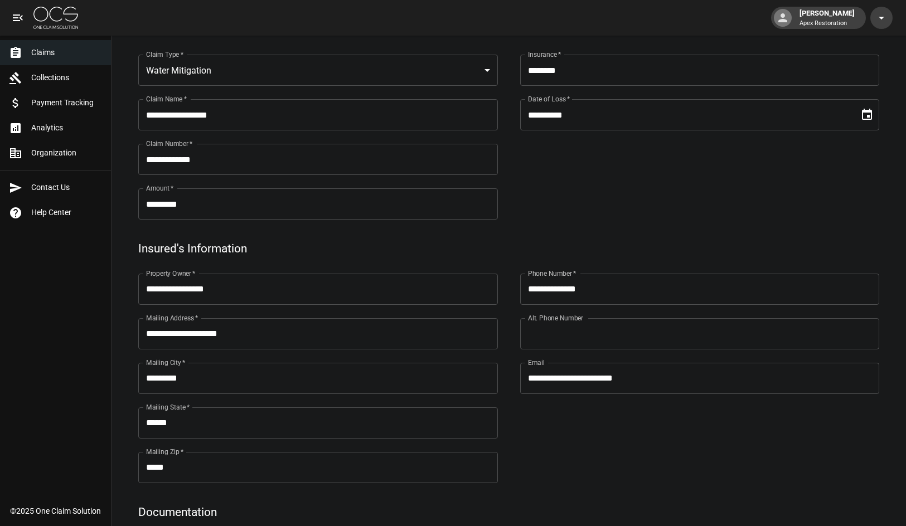 Image resolution: width=906 pixels, height=526 pixels. What do you see at coordinates (166, 99) in the screenshot?
I see `label: Claim Name` at bounding box center [166, 99].